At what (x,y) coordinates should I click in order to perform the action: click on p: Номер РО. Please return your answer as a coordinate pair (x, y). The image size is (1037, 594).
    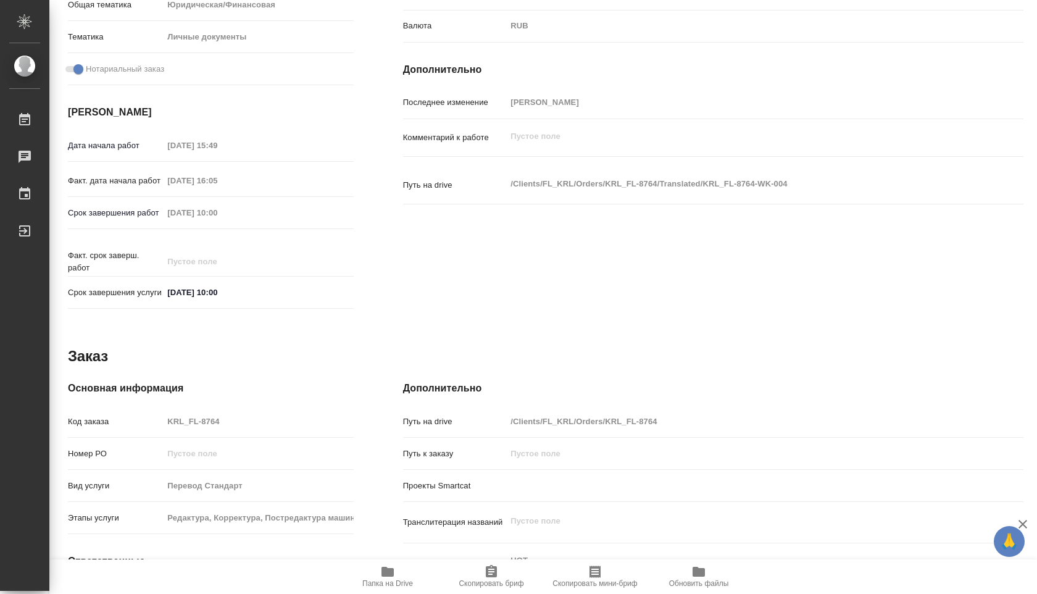
    Looking at the image, I should click on (115, 454).